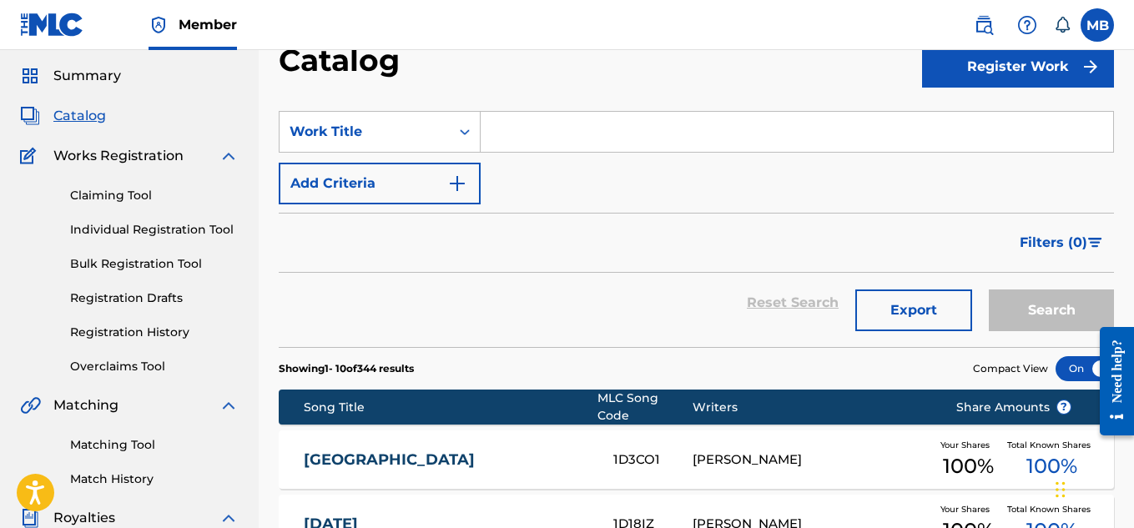  What do you see at coordinates (914, 311) in the screenshot?
I see `button: Export` at bounding box center [914, 311].